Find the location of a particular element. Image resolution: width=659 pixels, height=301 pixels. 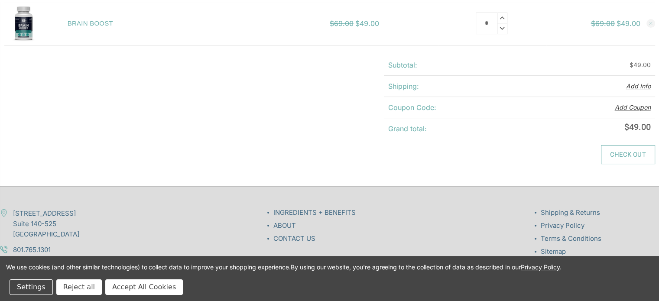

strong: $49.00 is located at coordinates (628, 23).